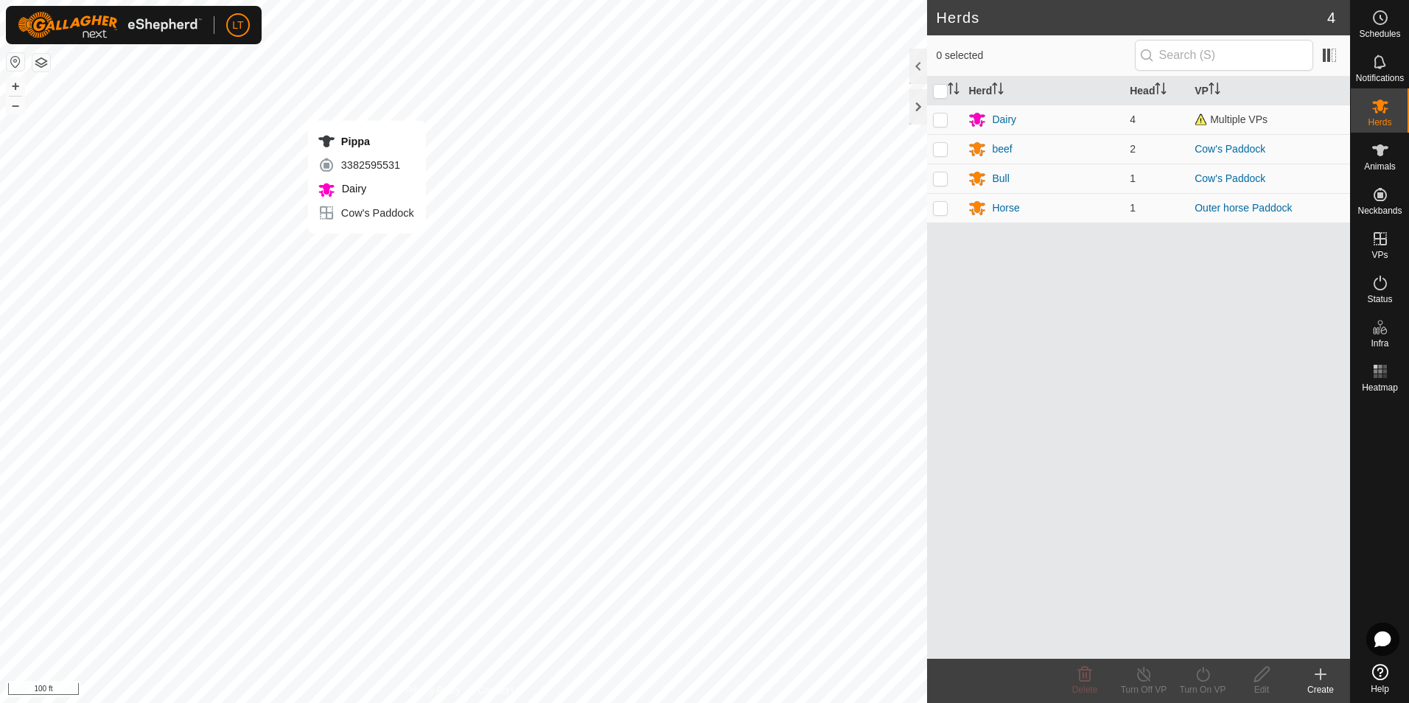 This screenshot has height=703, width=1409. What do you see at coordinates (1320, 690) in the screenshot?
I see `div: Create` at bounding box center [1320, 690].